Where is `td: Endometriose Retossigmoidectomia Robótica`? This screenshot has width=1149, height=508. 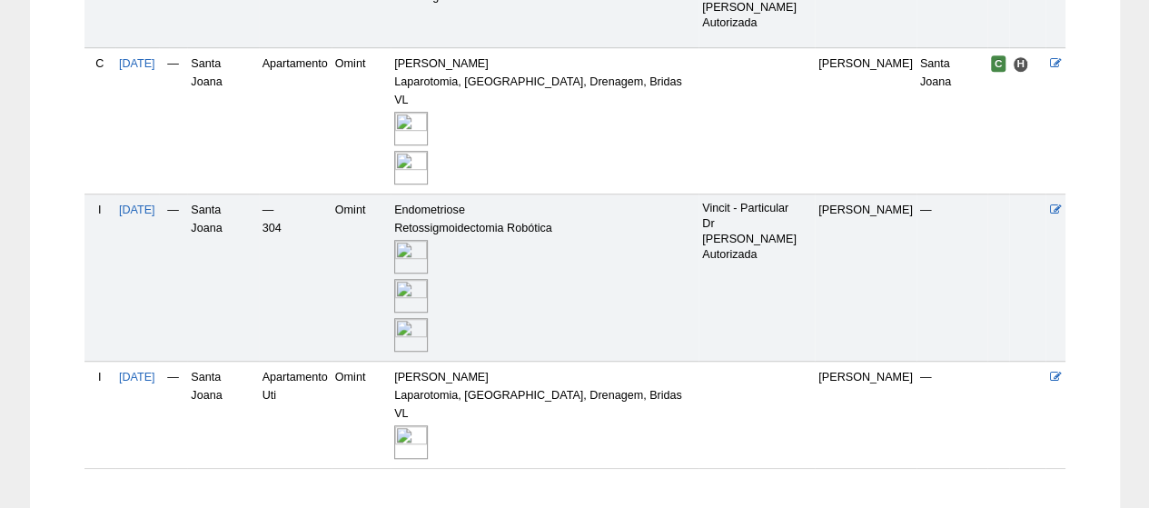 td: Endometriose Retossigmoidectomia Robótica is located at coordinates (544, 278).